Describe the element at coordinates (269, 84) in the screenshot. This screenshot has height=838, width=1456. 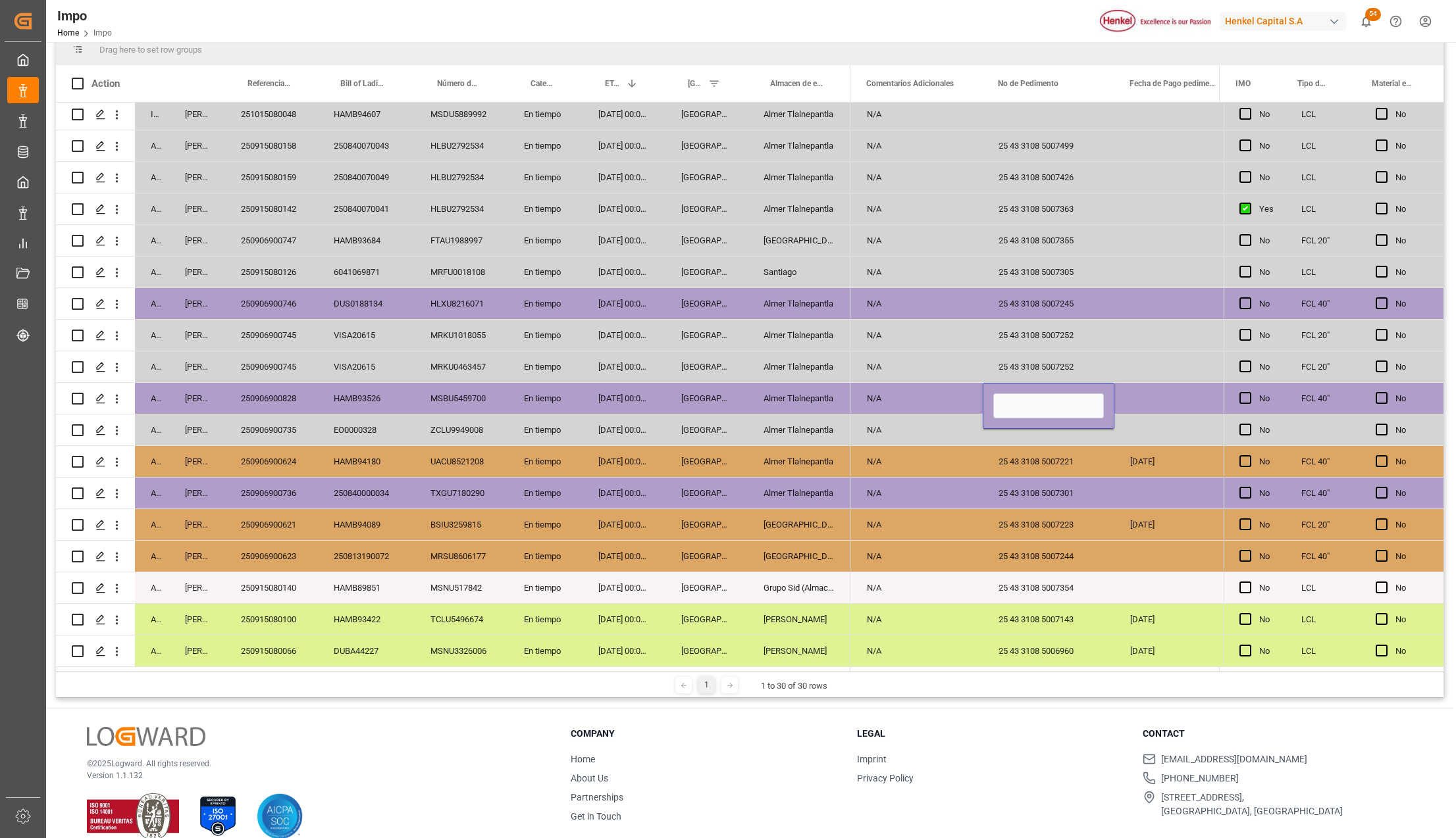
I see `span: Referencia Leschaco` at that location.